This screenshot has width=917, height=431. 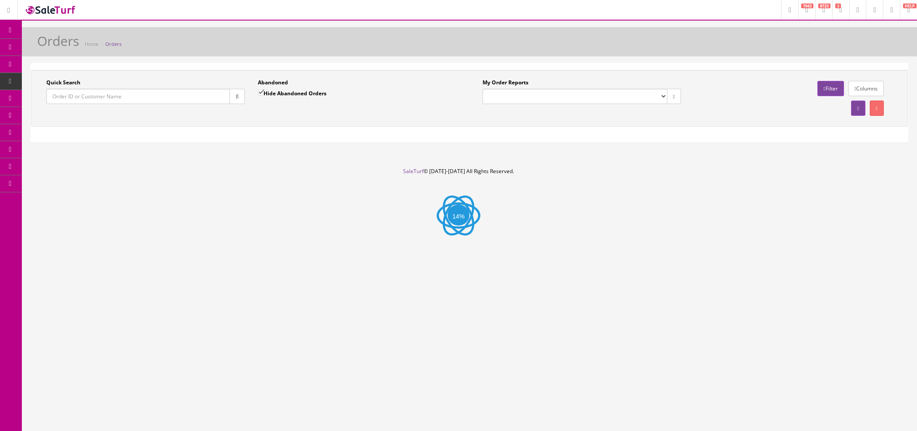 What do you see at coordinates (292, 93) in the screenshot?
I see `label: Hide Abandoned Orders` at bounding box center [292, 93].